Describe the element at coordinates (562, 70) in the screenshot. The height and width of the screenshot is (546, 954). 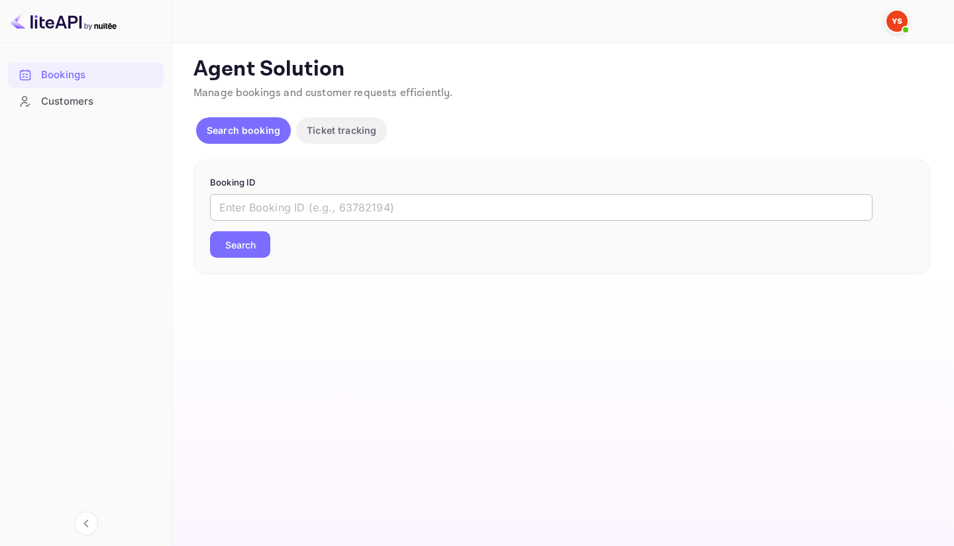
I see `p: Agent Solution` at that location.